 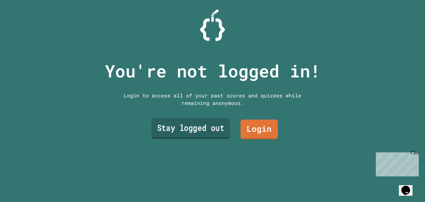 I want to click on div: Chat with us now!Close, so click(x=23, y=21).